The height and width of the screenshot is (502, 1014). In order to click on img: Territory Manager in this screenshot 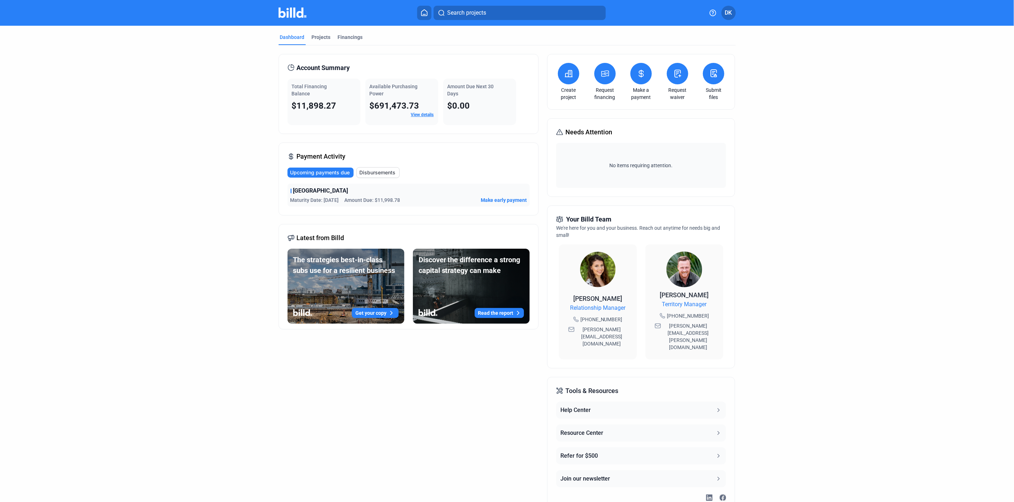, I will do `click(684, 269)`.